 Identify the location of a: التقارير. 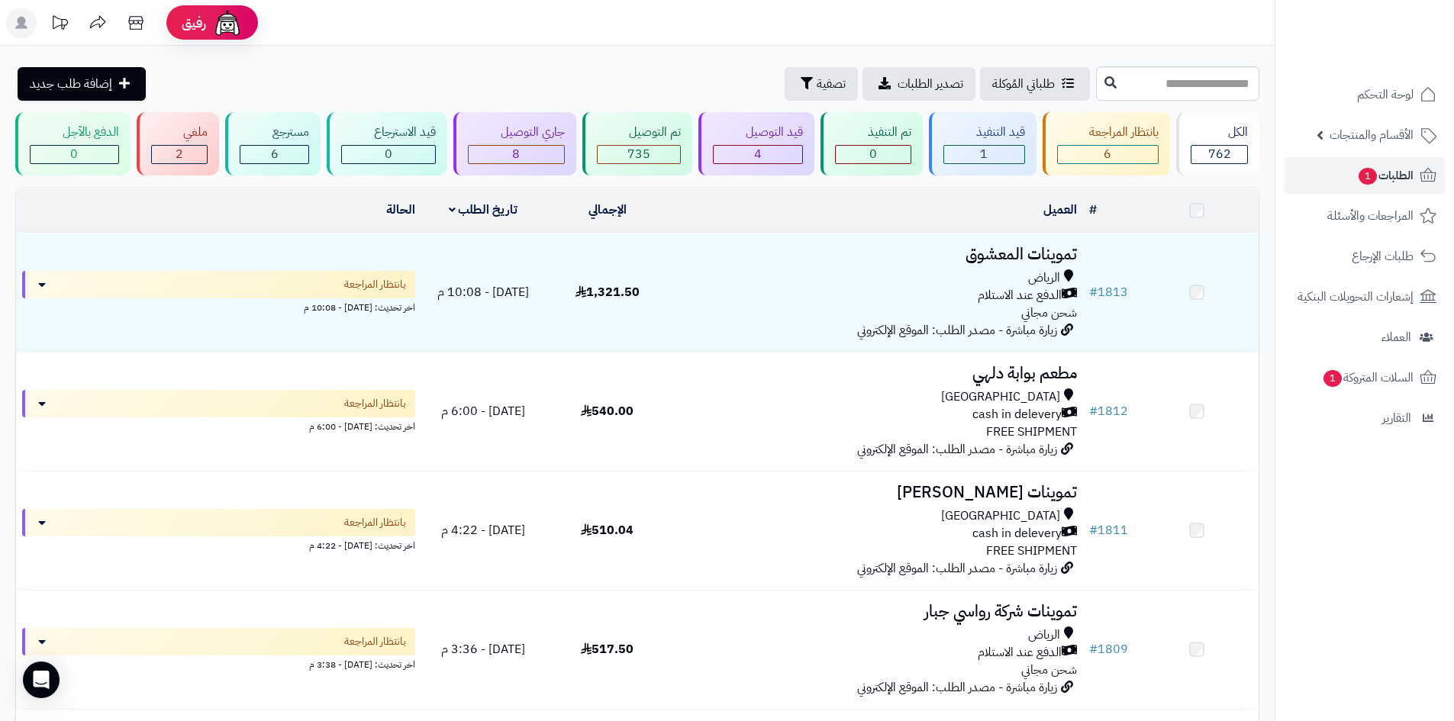
(1365, 418).